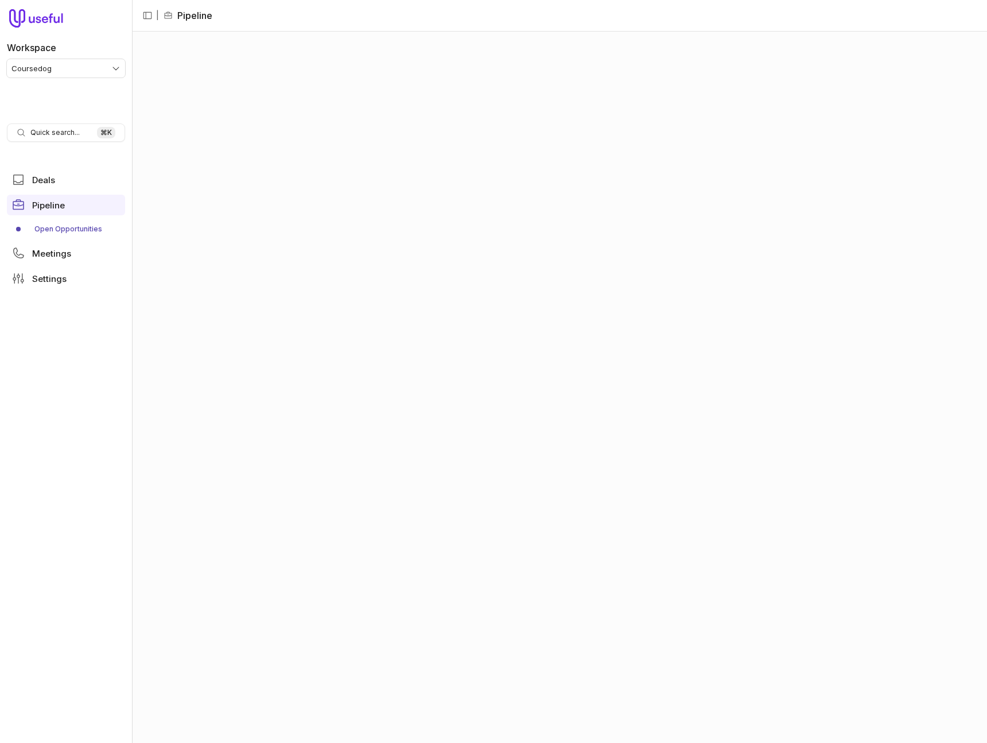 This screenshot has width=987, height=743. What do you see at coordinates (148, 15) in the screenshot?
I see `button: Collapse sidebar` at bounding box center [148, 15].